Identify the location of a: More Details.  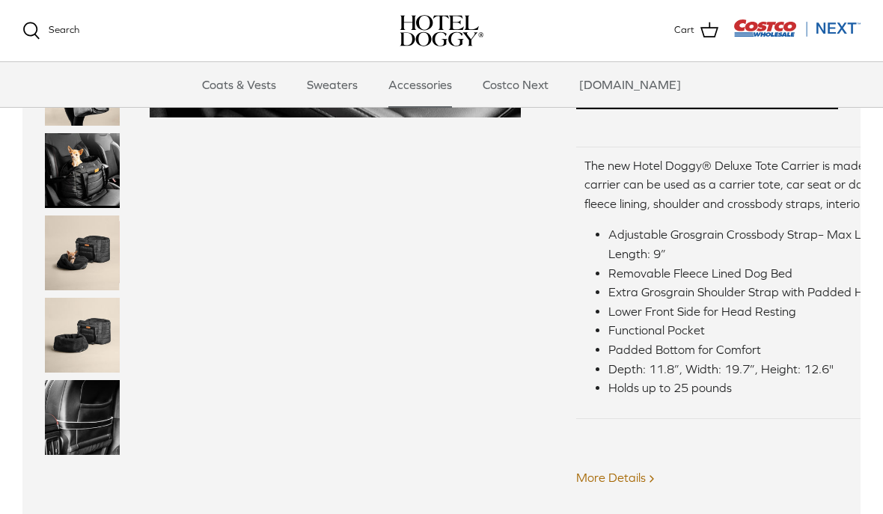
(617, 477).